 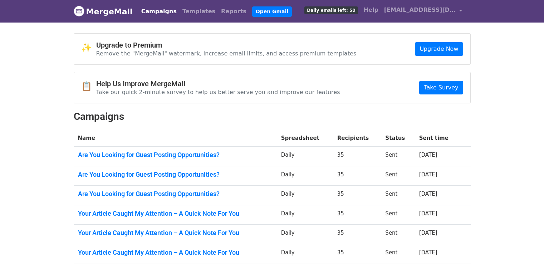 I want to click on a: MergeMail, so click(x=103, y=11).